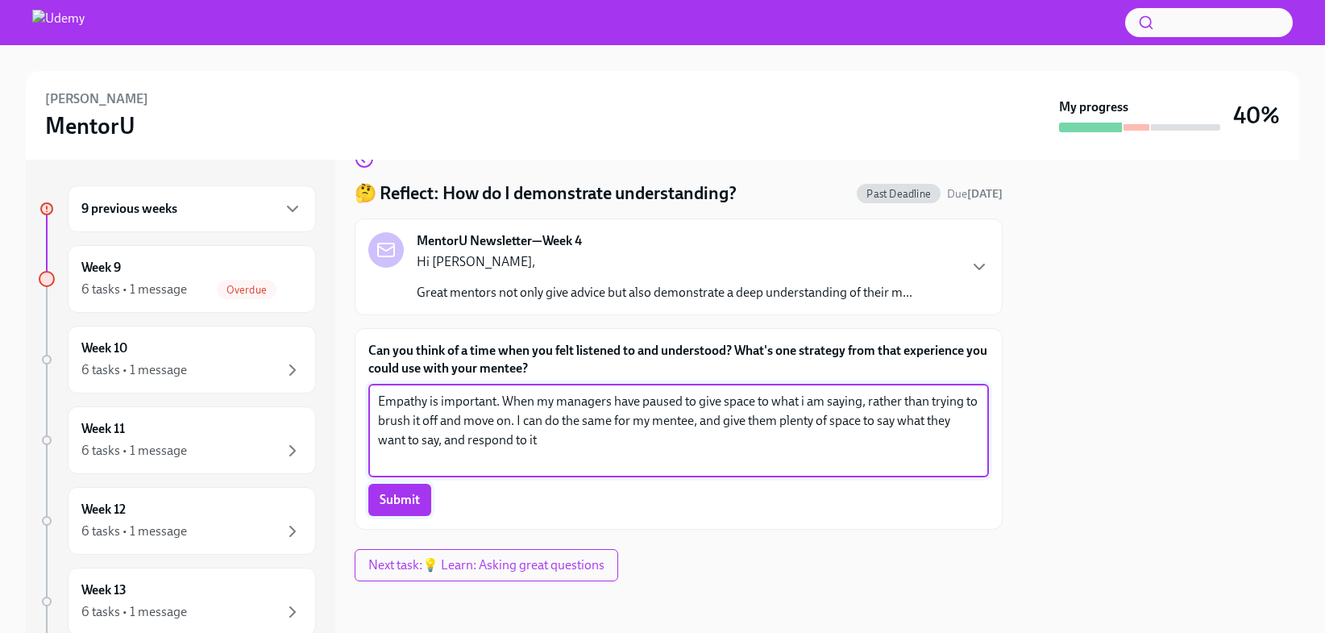  I want to click on a: Week 116 tasks • 1 message, so click(177, 440).